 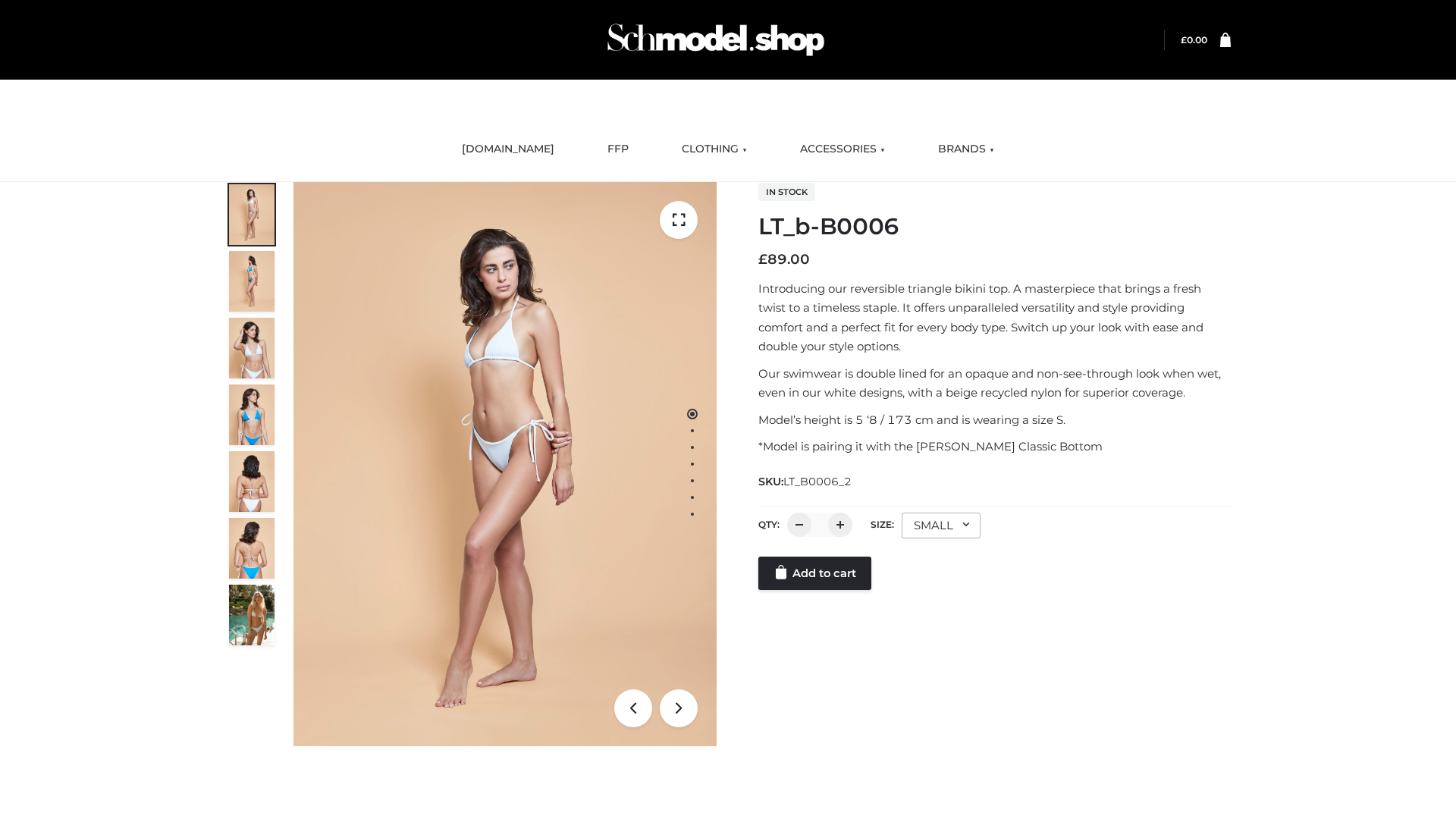 I want to click on div: SMALL, so click(x=941, y=526).